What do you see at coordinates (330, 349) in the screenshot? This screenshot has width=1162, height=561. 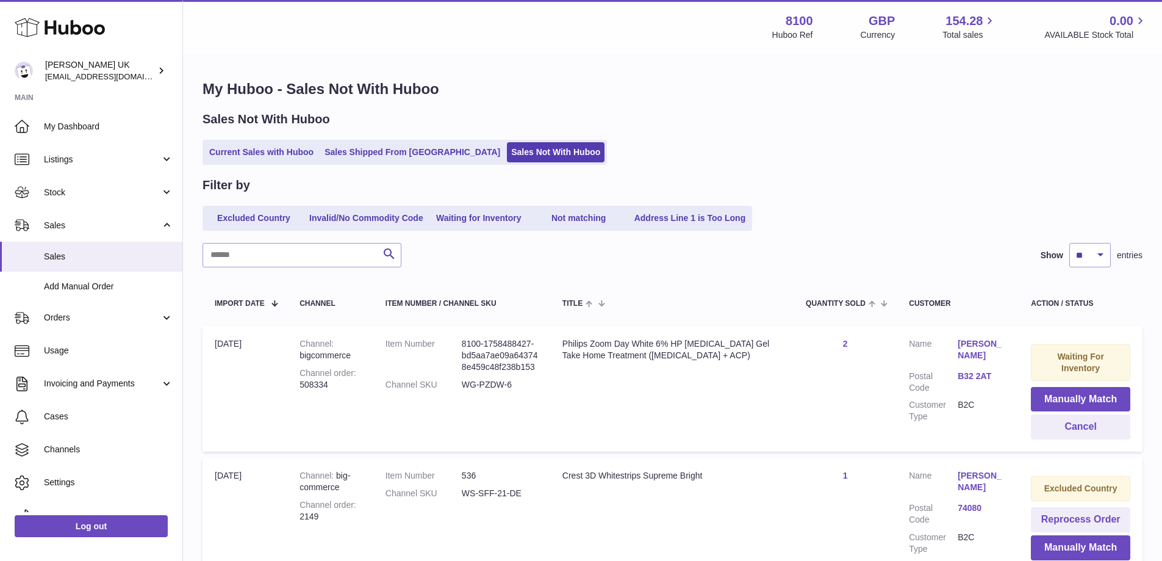 I see `div: bigcommerce` at bounding box center [330, 349].